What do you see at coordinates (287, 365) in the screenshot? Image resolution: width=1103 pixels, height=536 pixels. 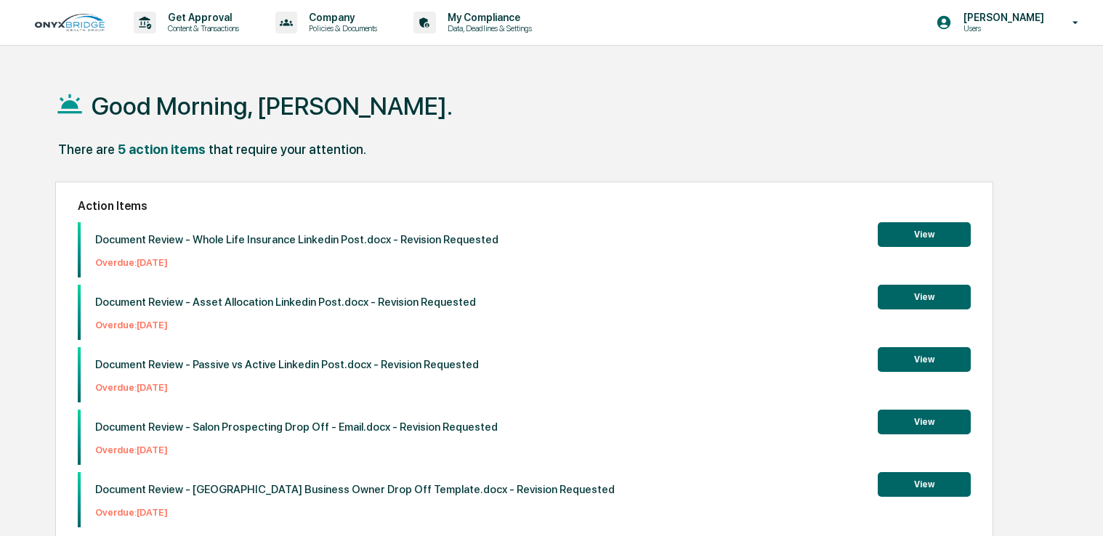 I see `p: Document Review - Passive vs Active Linkedin Post.docx - Revision Requested` at bounding box center [287, 365].